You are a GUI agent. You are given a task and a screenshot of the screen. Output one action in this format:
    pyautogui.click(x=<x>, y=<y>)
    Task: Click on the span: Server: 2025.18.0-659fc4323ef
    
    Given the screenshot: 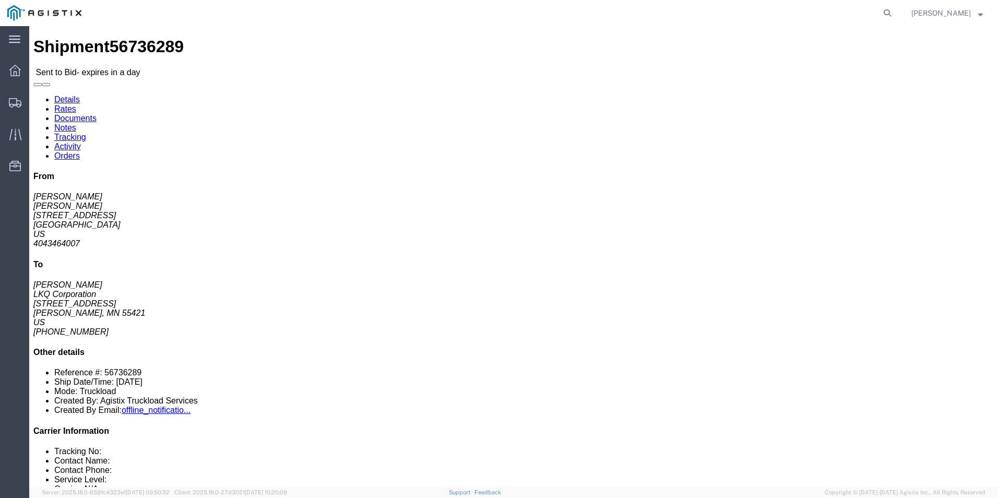 What is the action you would take?
    pyautogui.click(x=105, y=492)
    